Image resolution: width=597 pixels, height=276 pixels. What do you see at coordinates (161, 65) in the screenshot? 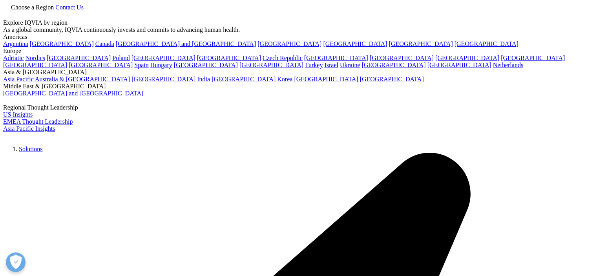
I see `a: Hungary` at bounding box center [161, 65].